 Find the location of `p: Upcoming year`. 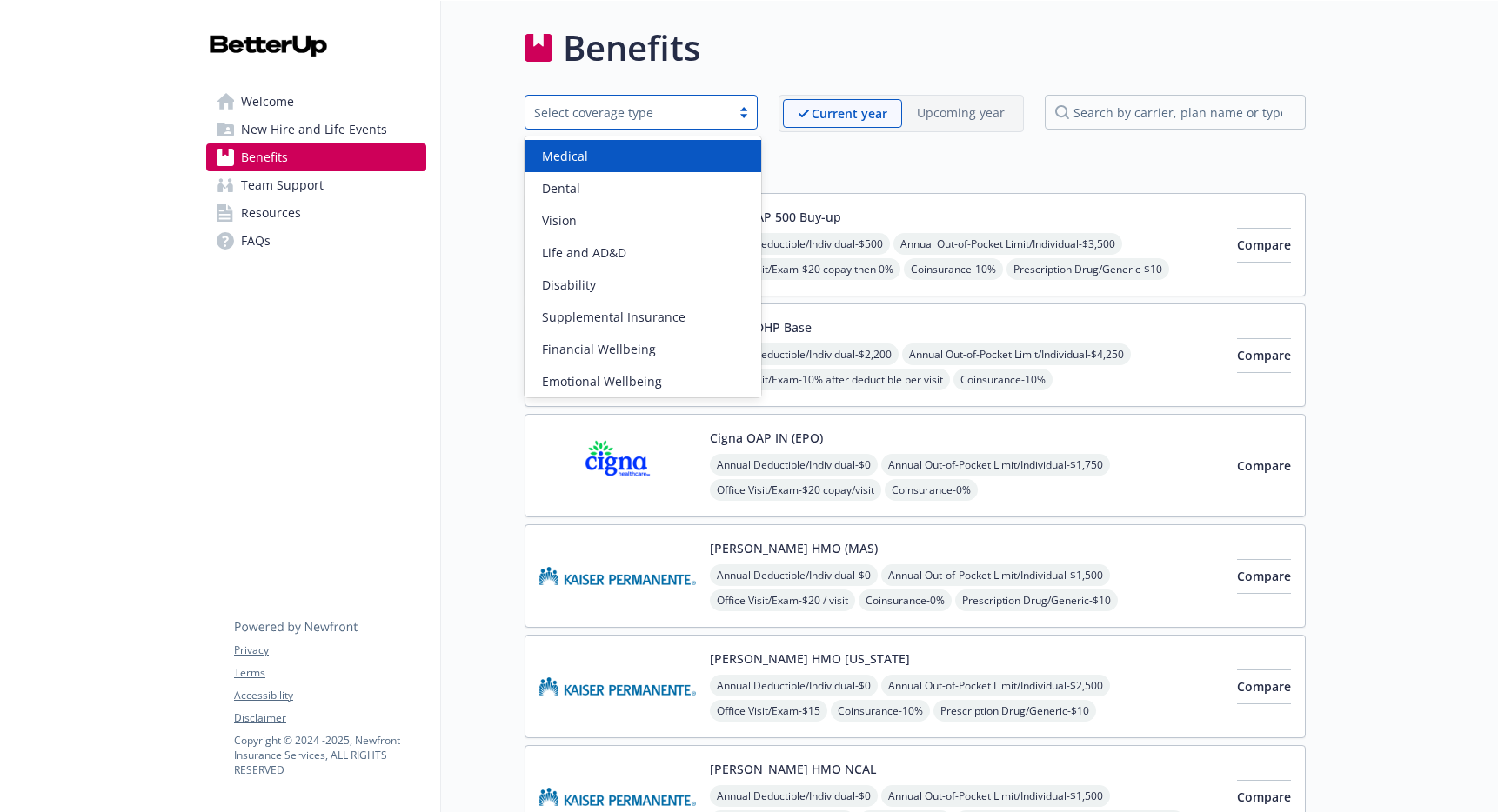

p: Upcoming year is located at coordinates (960, 113).